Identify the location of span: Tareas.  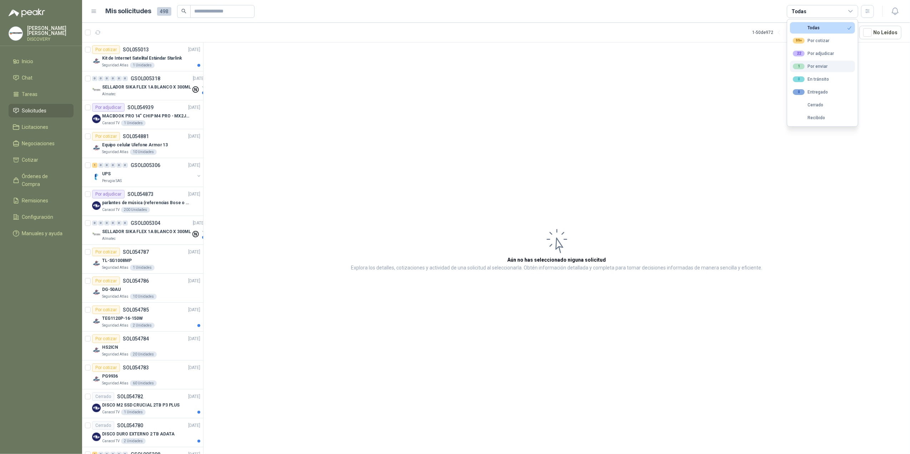
(30, 94).